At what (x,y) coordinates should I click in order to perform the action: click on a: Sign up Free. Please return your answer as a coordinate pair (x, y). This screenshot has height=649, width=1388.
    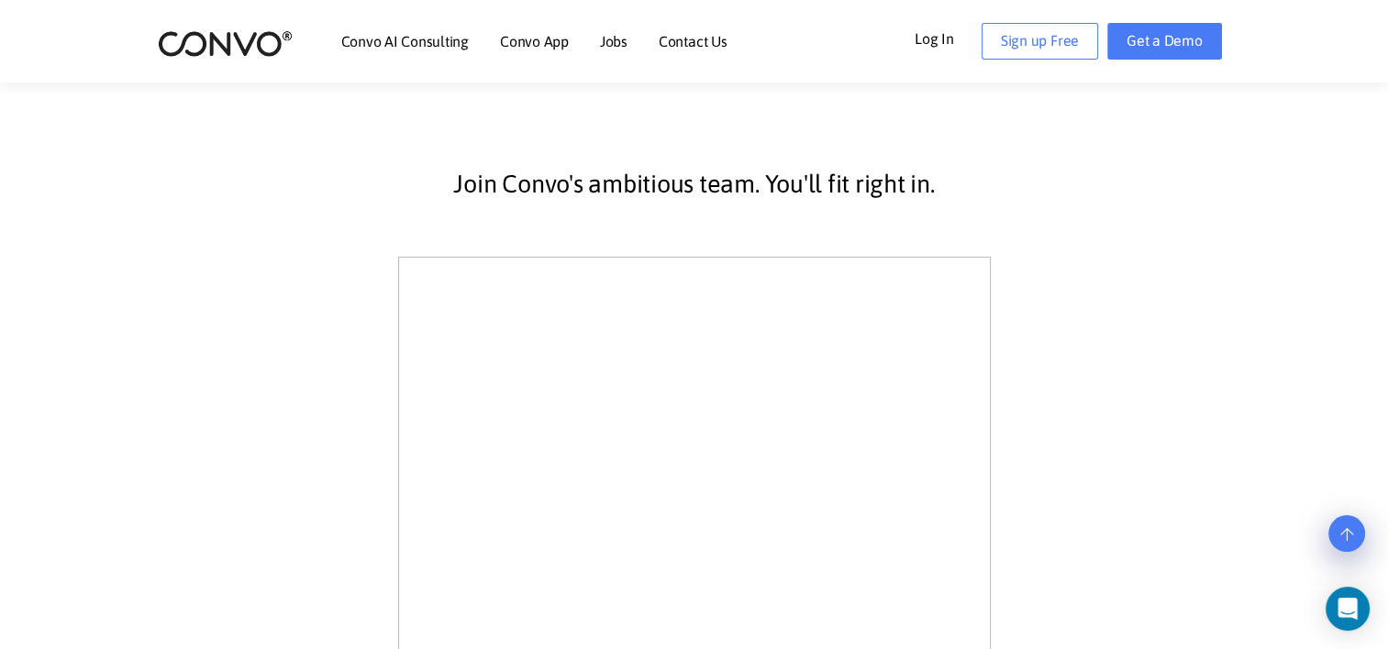
    Looking at the image, I should click on (1039, 41).